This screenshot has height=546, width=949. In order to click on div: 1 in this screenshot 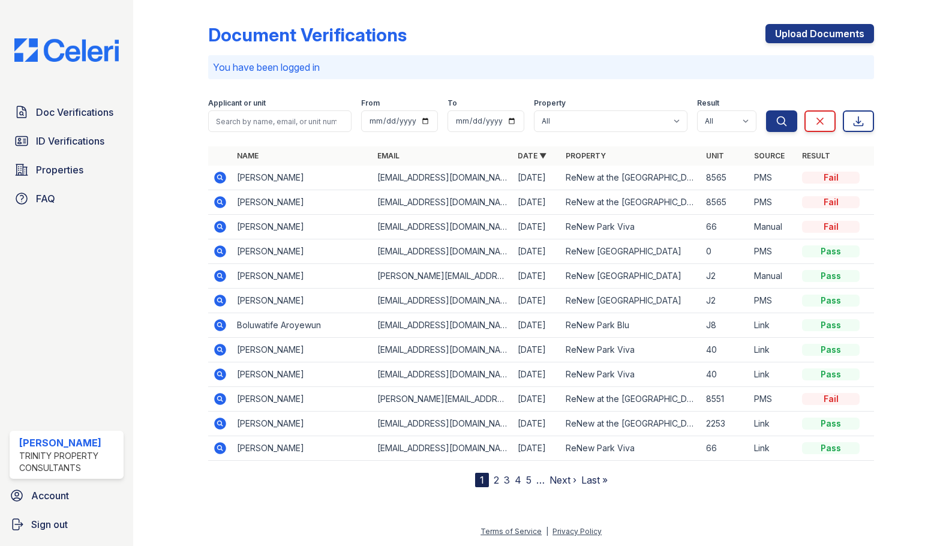, I will do `click(482, 480)`.